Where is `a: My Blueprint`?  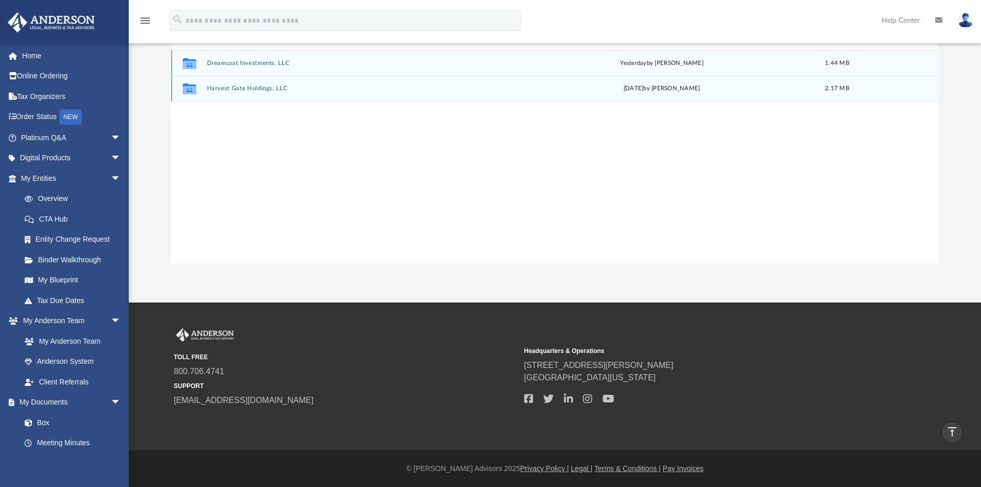
a: My Blueprint is located at coordinates (73, 280).